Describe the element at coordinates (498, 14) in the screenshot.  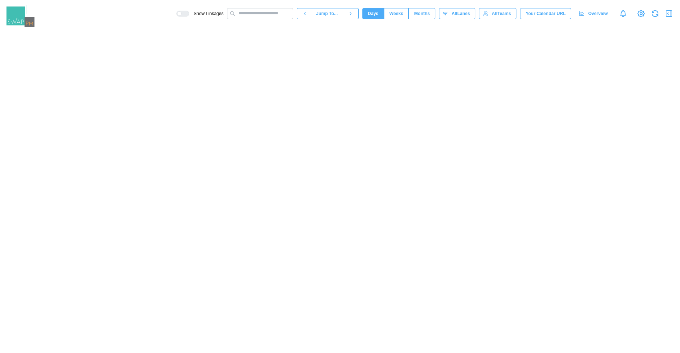
I see `button: AllTeams` at that location.